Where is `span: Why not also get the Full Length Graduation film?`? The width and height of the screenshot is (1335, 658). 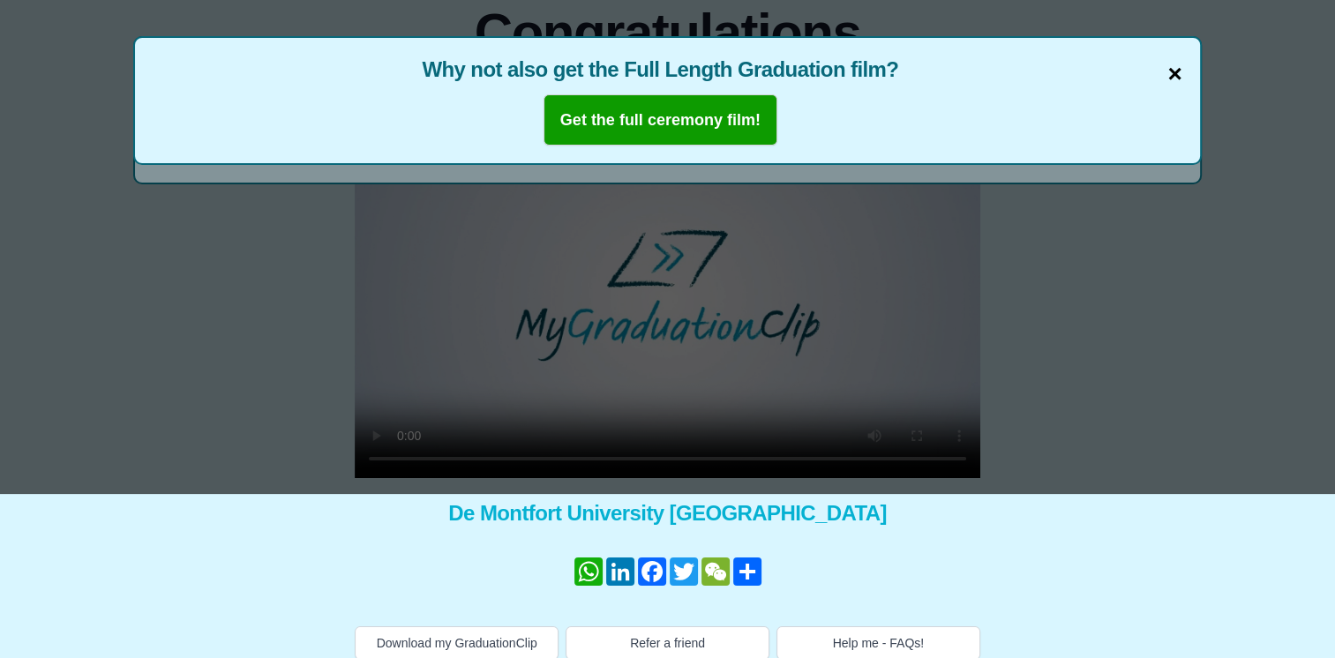 span: Why not also get the Full Length Graduation film? is located at coordinates (667, 70).